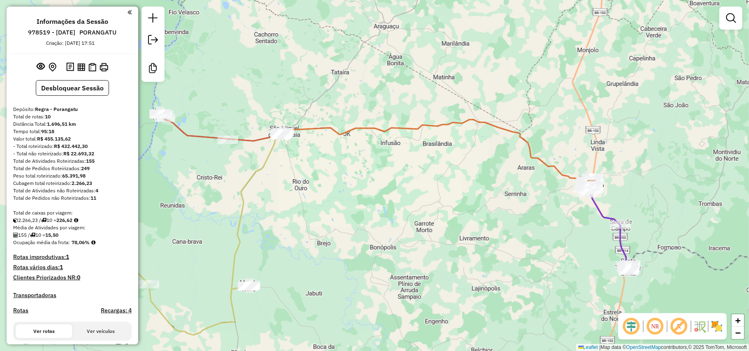 The width and height of the screenshot is (749, 351). What do you see at coordinates (42, 346) in the screenshot?
I see `span: RBK3G63` at bounding box center [42, 346].